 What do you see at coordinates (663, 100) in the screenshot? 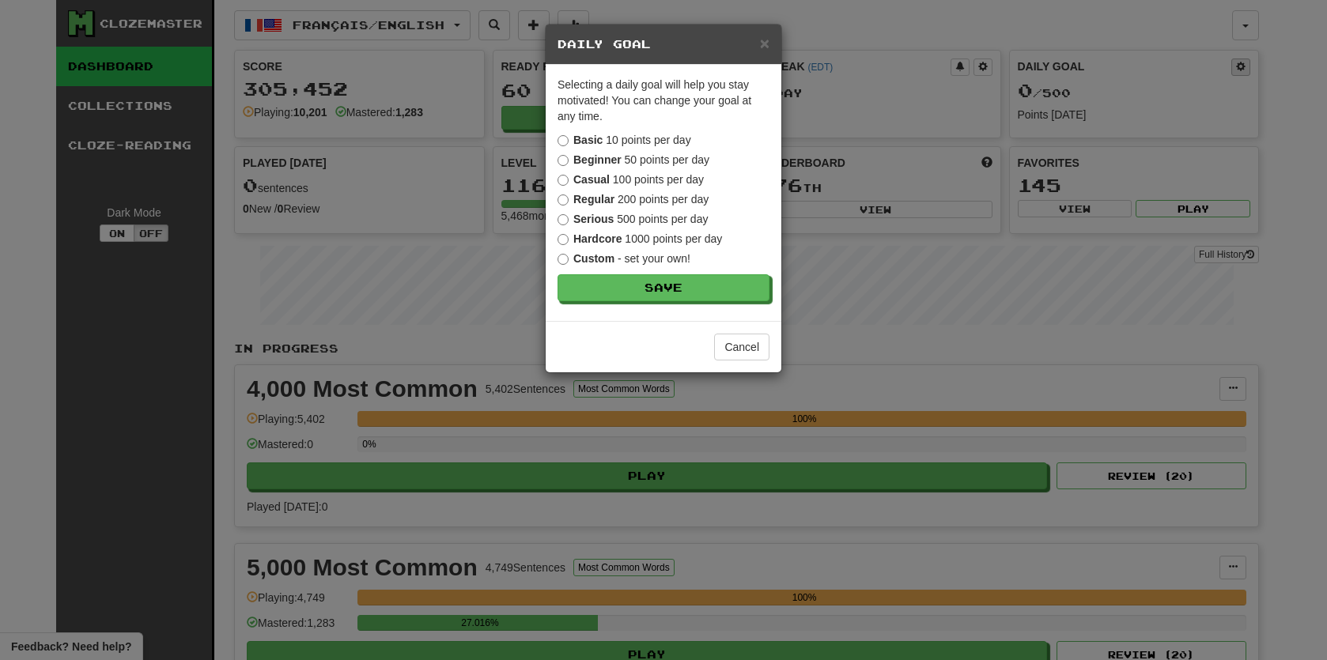
I see `p: Selecting a daily goal will help you stay motivated ! You can change your goal at any time.` at bounding box center [663, 100].